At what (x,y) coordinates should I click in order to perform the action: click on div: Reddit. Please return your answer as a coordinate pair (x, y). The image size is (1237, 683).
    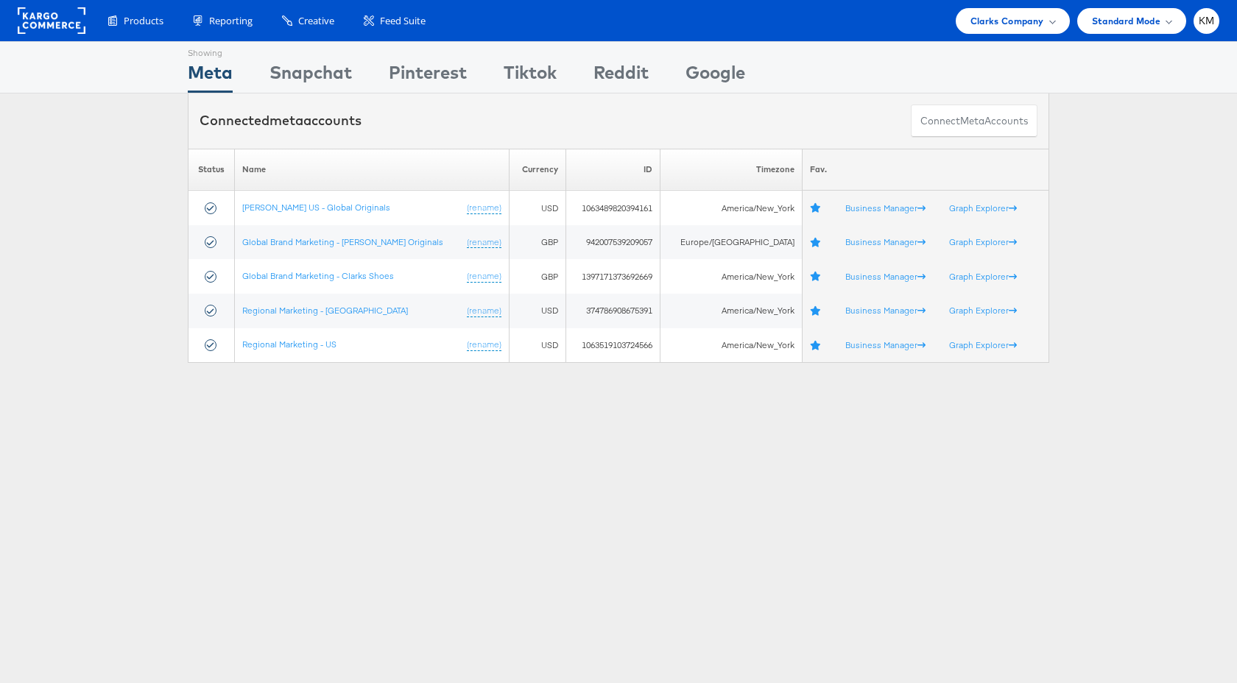
    Looking at the image, I should click on (621, 76).